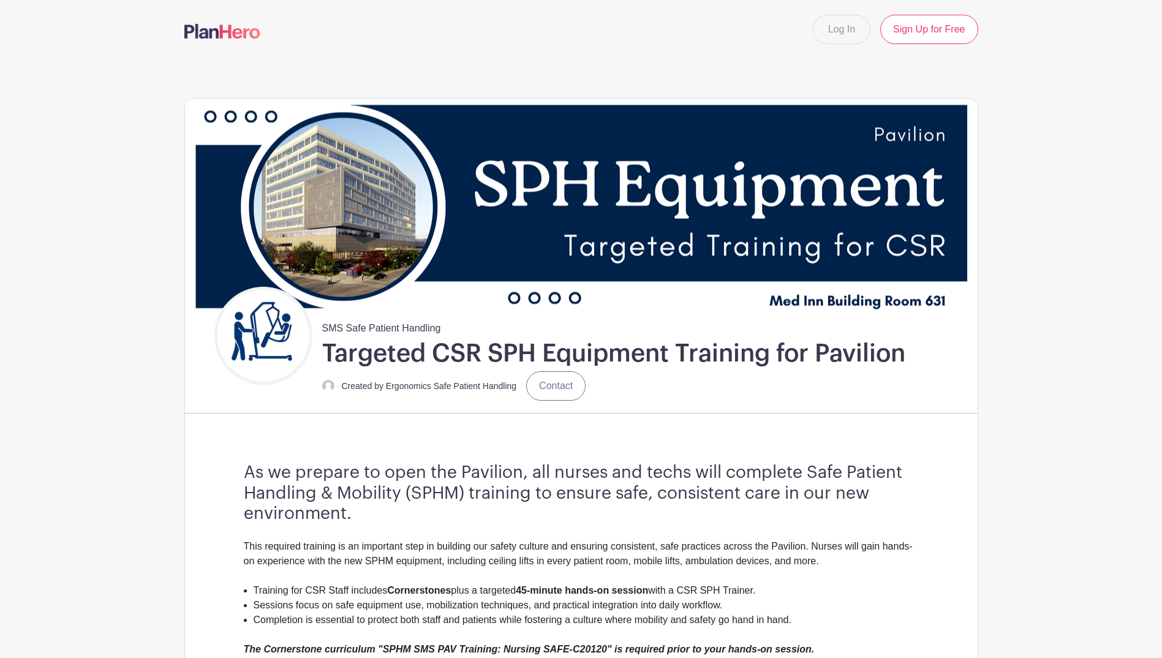 The width and height of the screenshot is (1162, 658). Describe the element at coordinates (586, 605) in the screenshot. I see `li: Sessions focus on safe equipment use, mobilization techniques, and practical integration into dai...` at that location.